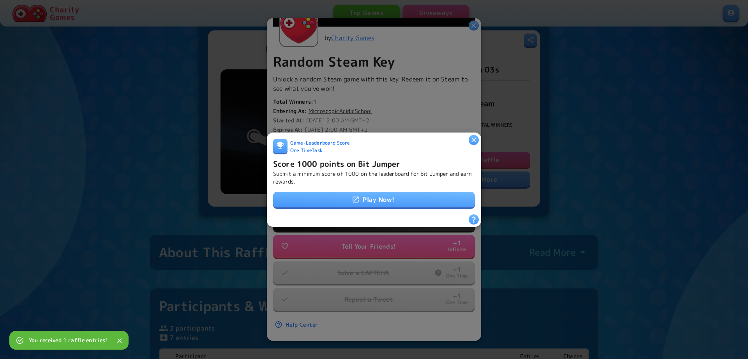 Image resolution: width=748 pixels, height=359 pixels. Describe the element at coordinates (374, 200) in the screenshot. I see `a: Play Now!` at that location.